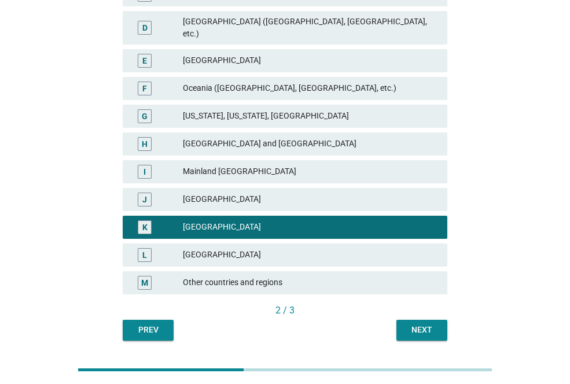 Image resolution: width=570 pixels, height=384 pixels. I want to click on div: D, so click(145, 27).